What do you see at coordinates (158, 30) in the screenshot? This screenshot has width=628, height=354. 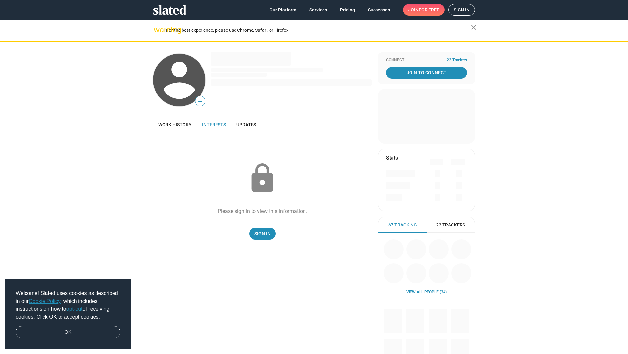 I see `mat-icon: warning` at bounding box center [158, 30].